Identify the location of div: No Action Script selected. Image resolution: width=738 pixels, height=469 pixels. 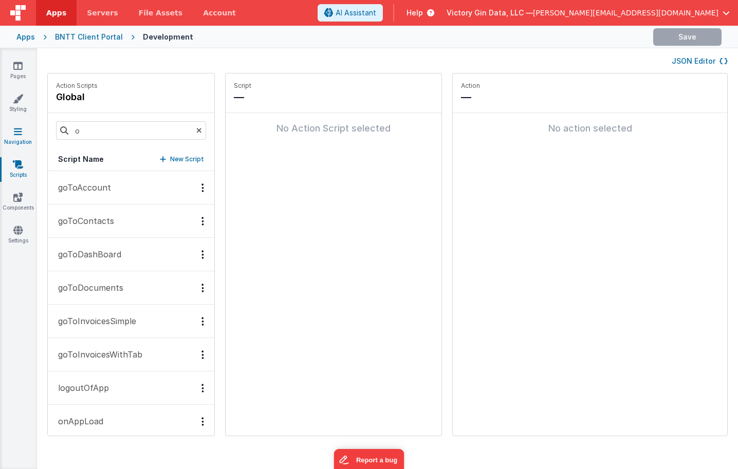
(333, 128).